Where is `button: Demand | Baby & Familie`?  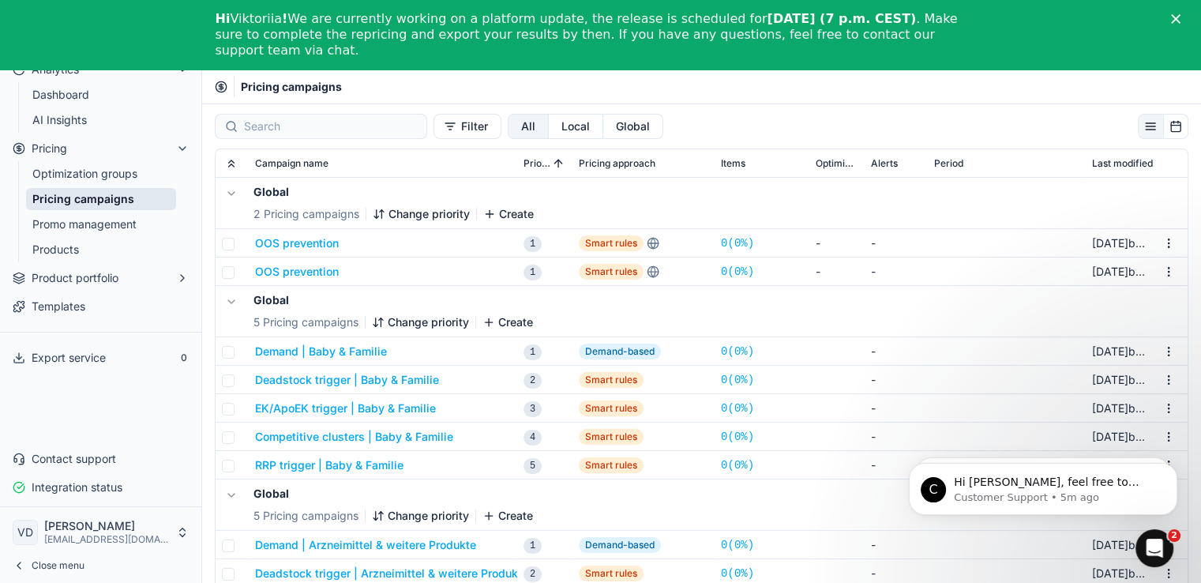 button: Demand | Baby & Familie is located at coordinates (321, 351).